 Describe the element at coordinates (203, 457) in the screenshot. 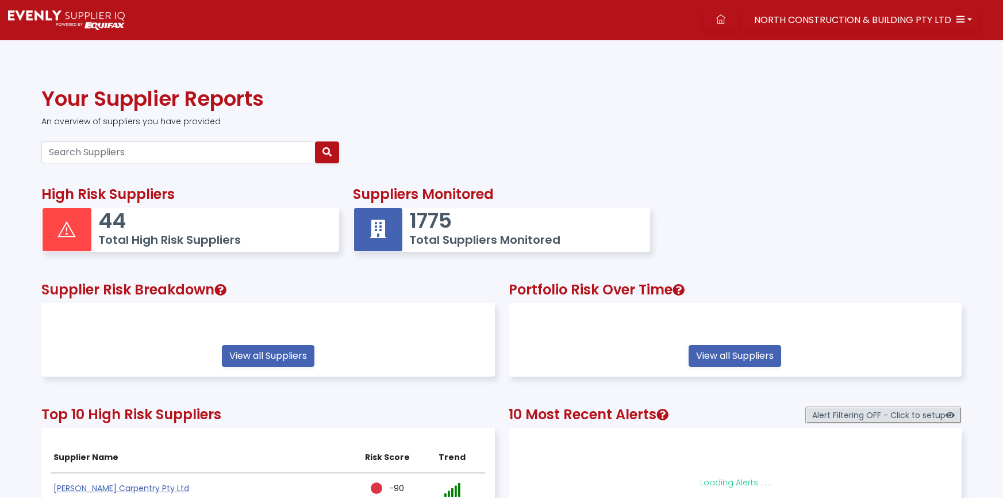

I see `th: Supplier Name` at that location.